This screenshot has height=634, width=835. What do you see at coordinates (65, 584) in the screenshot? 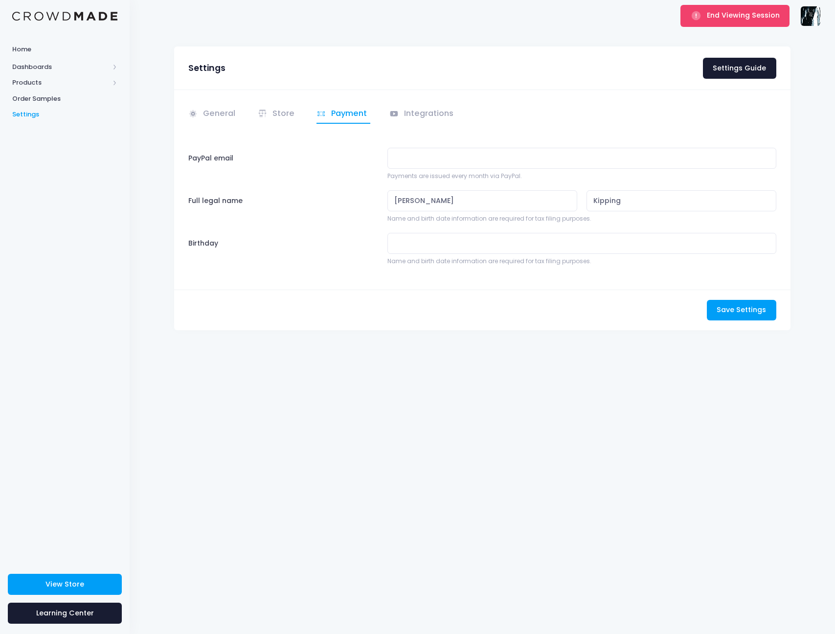
I see `a: View Store` at bounding box center [65, 584].